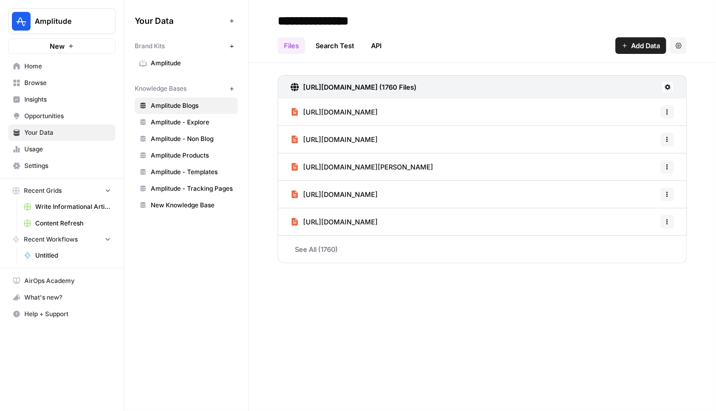 The image size is (716, 411). I want to click on span: Brand Kits, so click(150, 46).